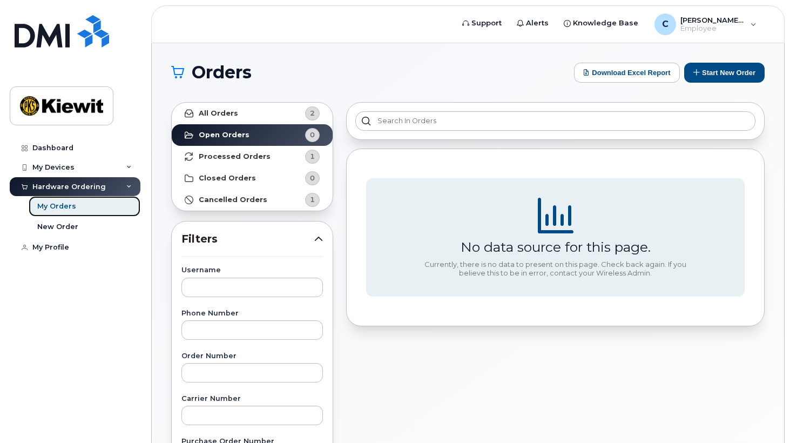 The image size is (790, 443). Describe the element at coordinates (252, 113) in the screenshot. I see `a: All Orders2` at that location.